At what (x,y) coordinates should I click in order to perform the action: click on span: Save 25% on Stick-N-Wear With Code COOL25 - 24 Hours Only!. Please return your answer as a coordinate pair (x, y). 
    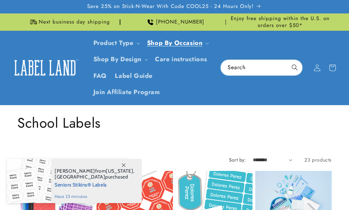
    Looking at the image, I should click on (170, 7).